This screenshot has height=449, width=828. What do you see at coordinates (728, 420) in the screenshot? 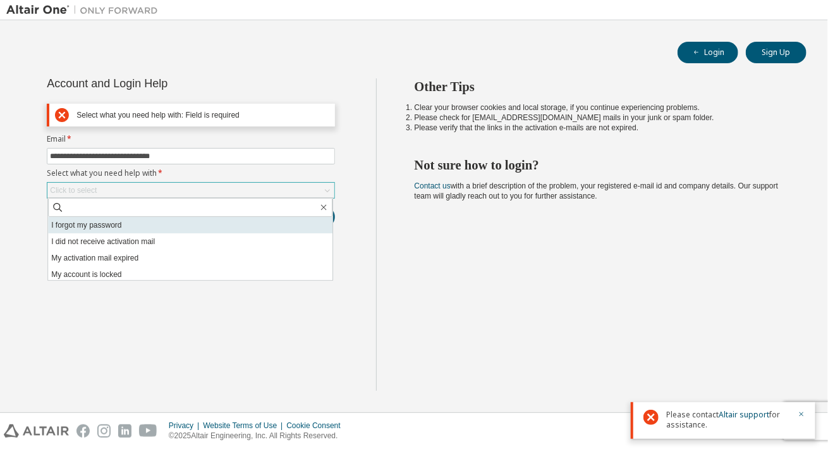
I see `span: Please contact for assistance.` at bounding box center [728, 420].